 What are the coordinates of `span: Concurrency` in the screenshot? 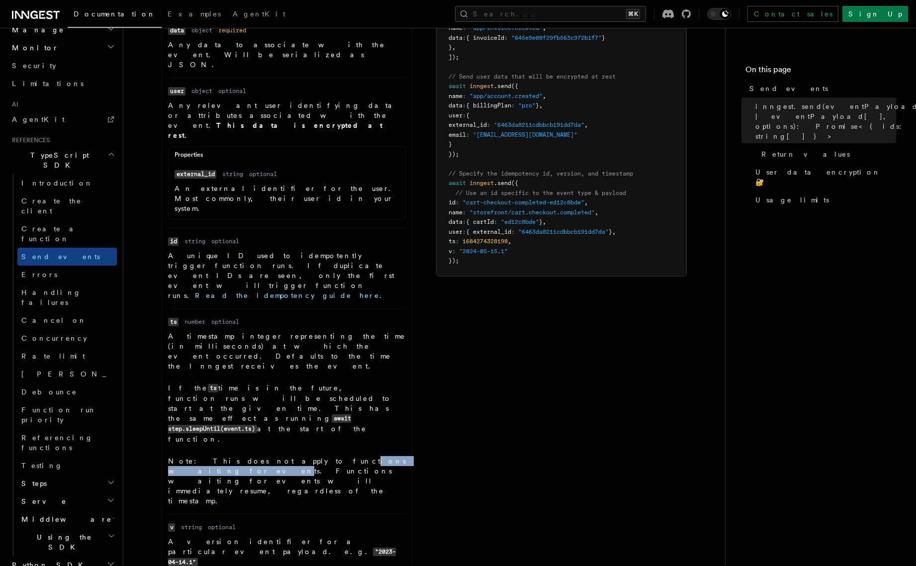 It's located at (54, 338).